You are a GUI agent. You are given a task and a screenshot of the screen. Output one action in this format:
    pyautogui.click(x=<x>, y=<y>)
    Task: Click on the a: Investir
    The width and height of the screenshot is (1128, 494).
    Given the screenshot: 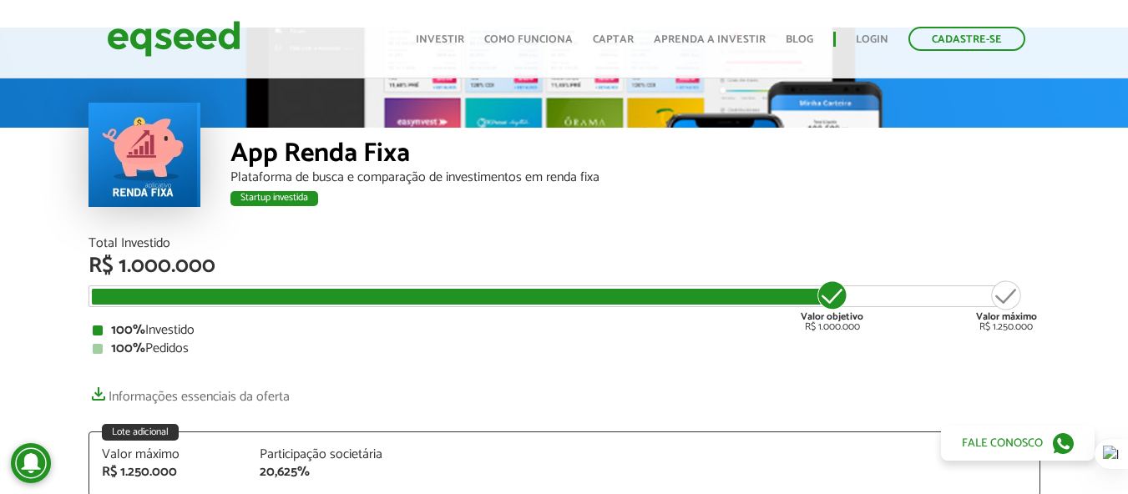 What is the action you would take?
    pyautogui.click(x=440, y=39)
    